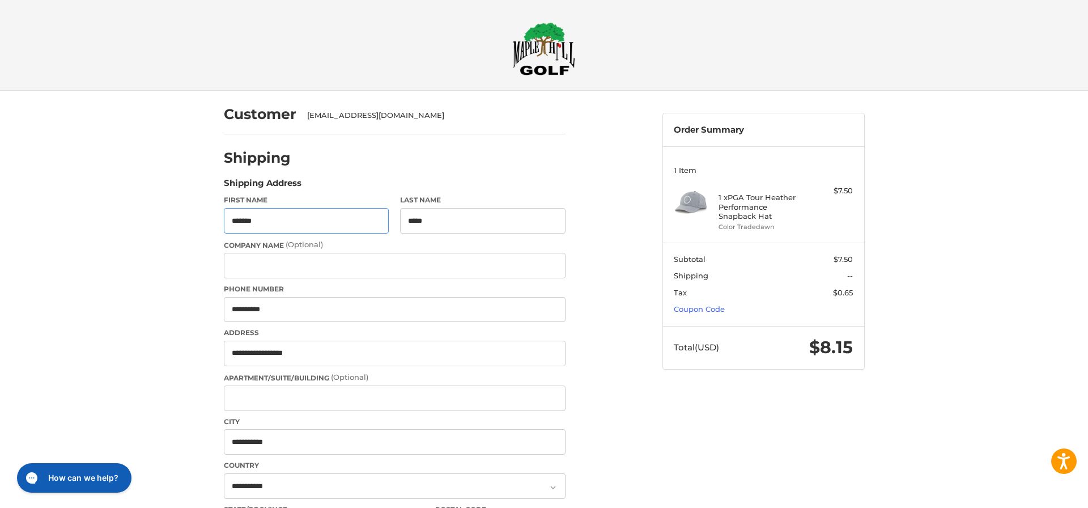 The image size is (1088, 508). Describe the element at coordinates (690, 275) in the screenshot. I see `span: Shipping` at that location.